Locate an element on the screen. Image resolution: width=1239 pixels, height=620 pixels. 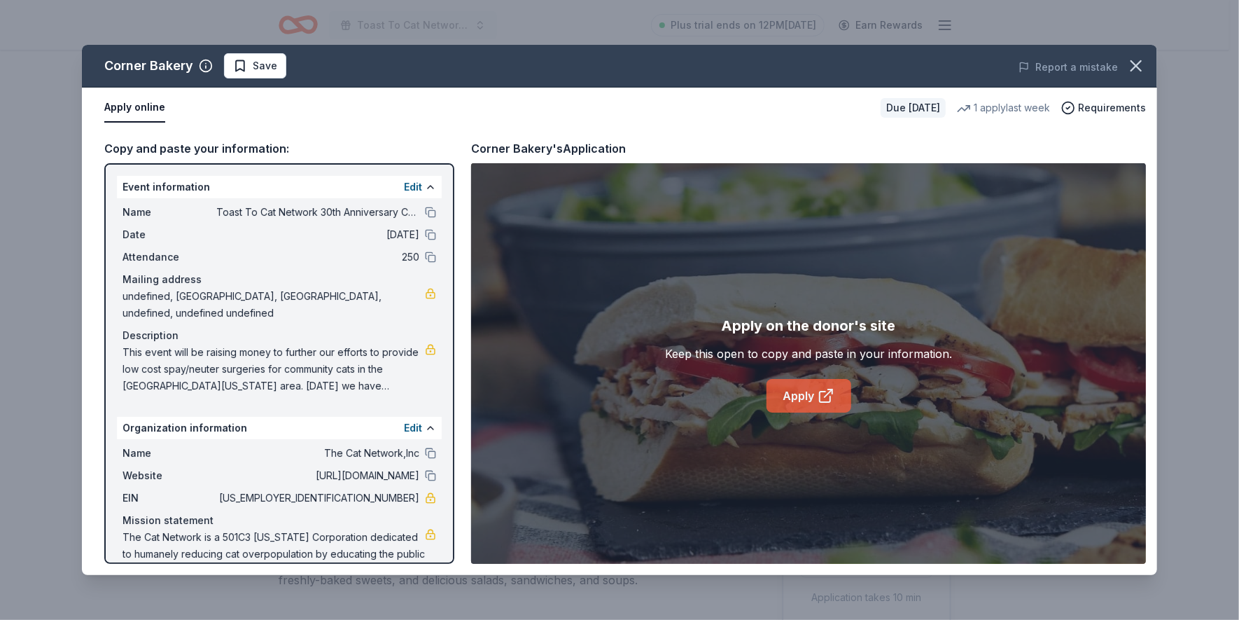
span: The Cat Network,Inc is located at coordinates (318, 453).